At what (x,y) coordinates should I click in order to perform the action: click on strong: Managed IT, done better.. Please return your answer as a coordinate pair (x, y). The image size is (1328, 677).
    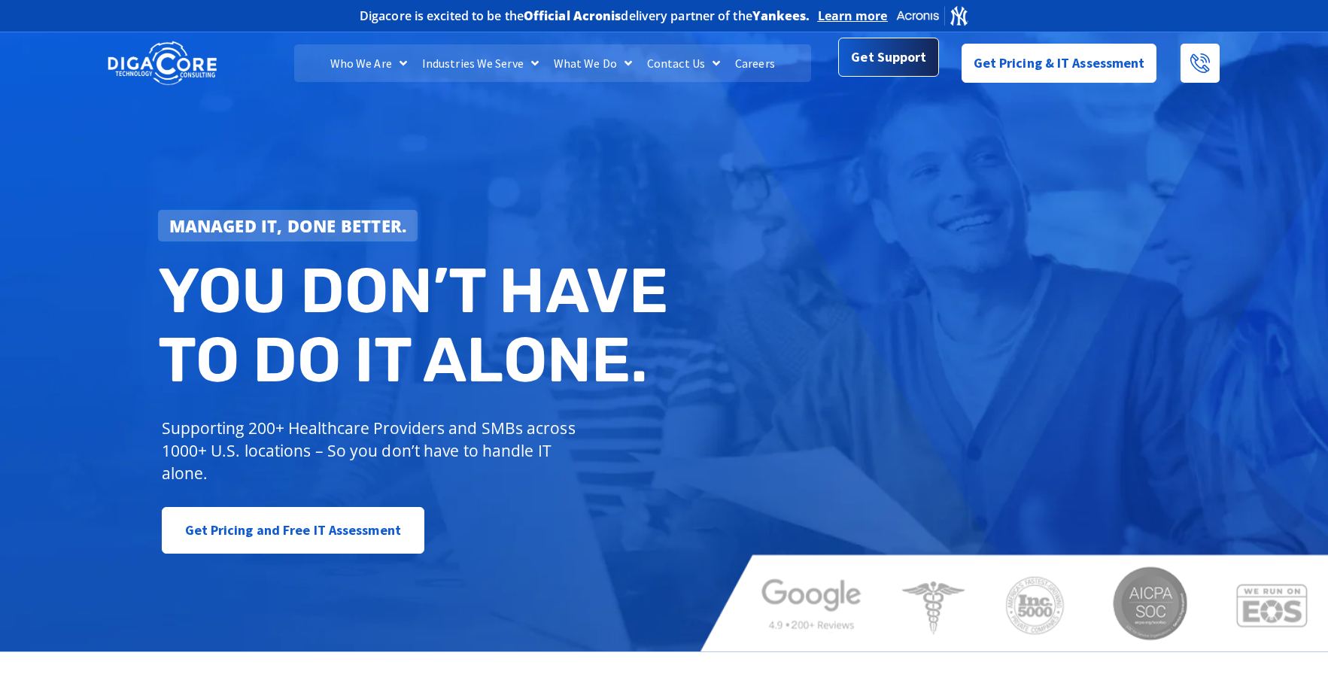
    Looking at the image, I should click on (288, 226).